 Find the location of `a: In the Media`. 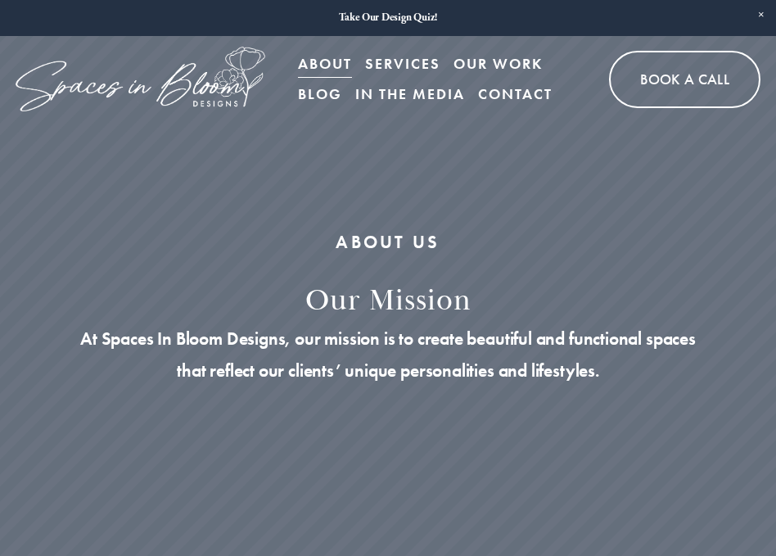

a: In the Media is located at coordinates (410, 94).